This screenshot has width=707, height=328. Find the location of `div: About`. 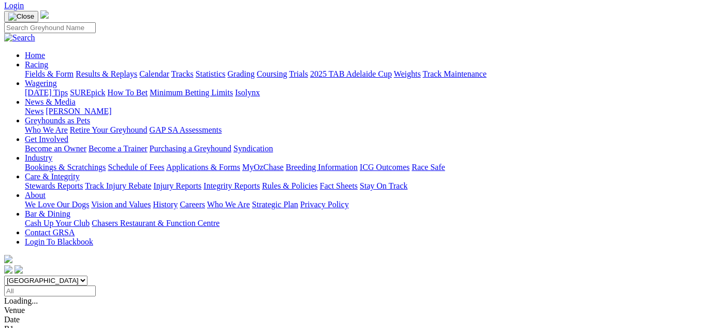

div: About is located at coordinates (364, 205).